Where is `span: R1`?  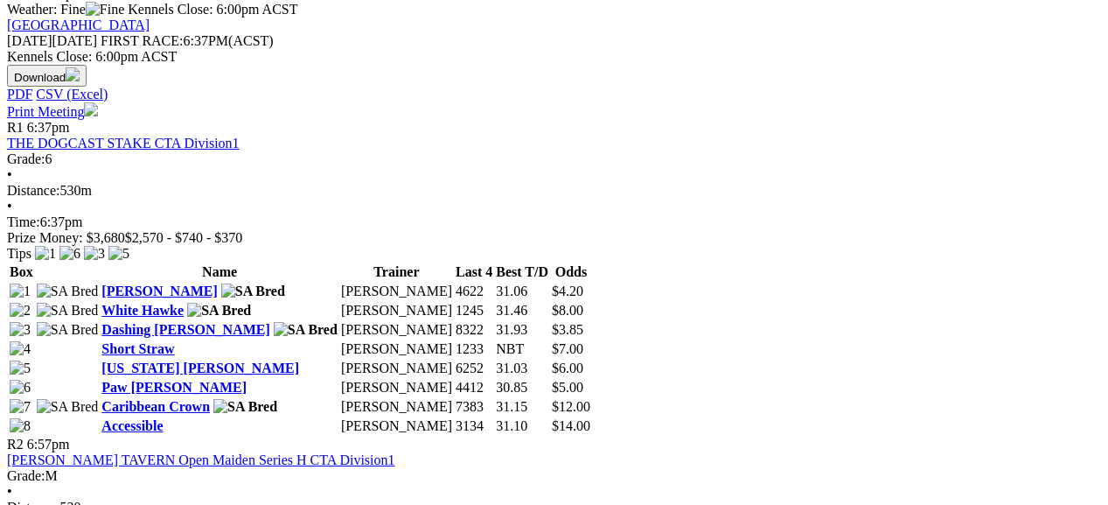 span: R1 is located at coordinates (15, 127).